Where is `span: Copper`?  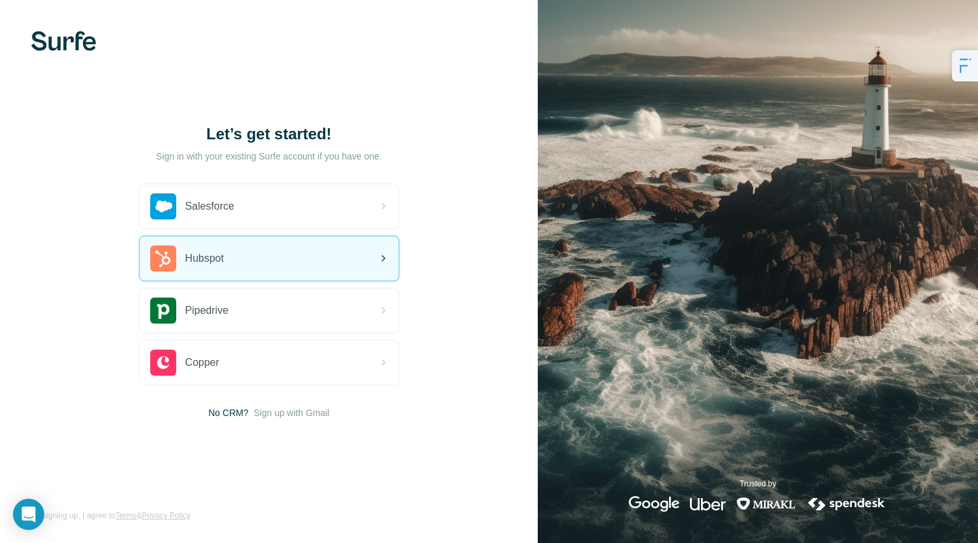 span: Copper is located at coordinates (202, 362).